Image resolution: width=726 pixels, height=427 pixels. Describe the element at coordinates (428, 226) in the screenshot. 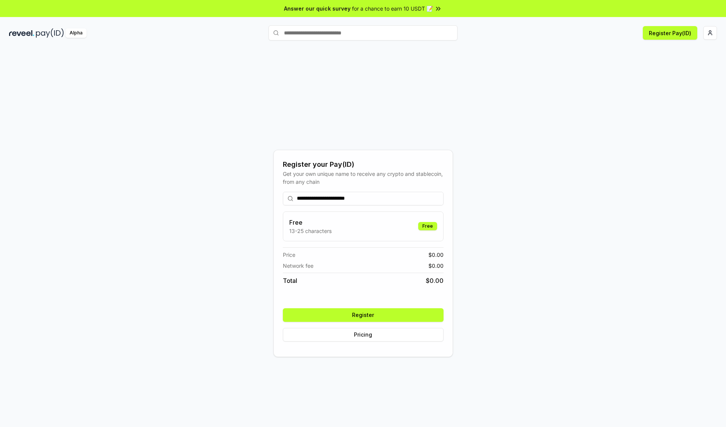

I see `div: Free` at that location.